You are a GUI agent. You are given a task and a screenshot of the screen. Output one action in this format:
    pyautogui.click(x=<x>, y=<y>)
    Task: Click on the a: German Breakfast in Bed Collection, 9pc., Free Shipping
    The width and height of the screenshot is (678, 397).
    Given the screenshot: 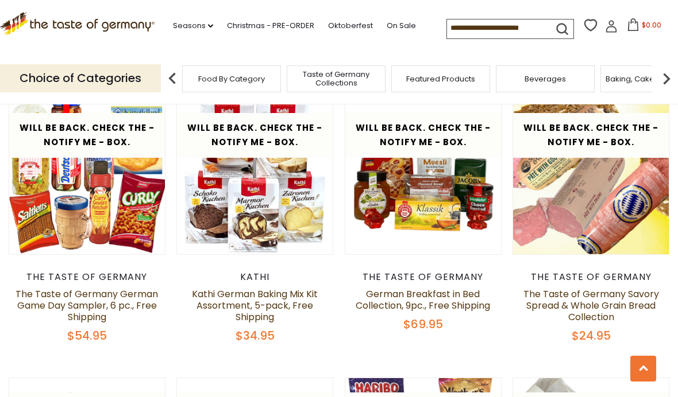 What is the action you would take?
    pyautogui.click(x=423, y=300)
    